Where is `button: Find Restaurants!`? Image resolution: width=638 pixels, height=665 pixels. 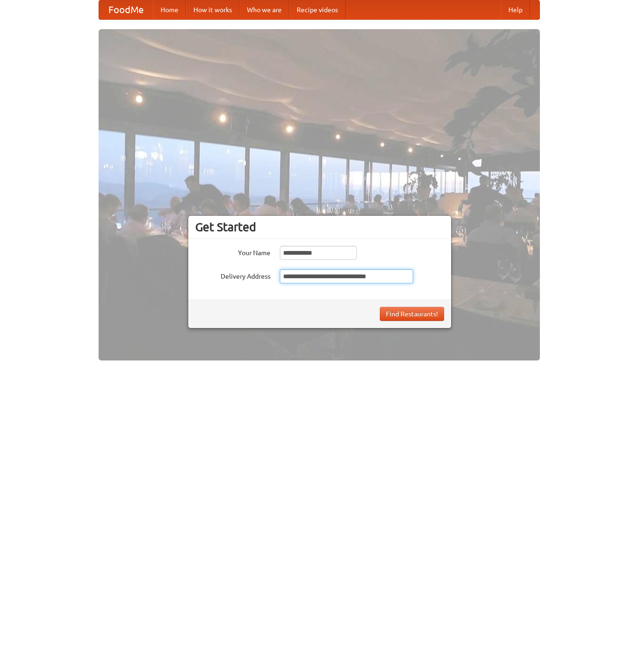 button: Find Restaurants! is located at coordinates (412, 314).